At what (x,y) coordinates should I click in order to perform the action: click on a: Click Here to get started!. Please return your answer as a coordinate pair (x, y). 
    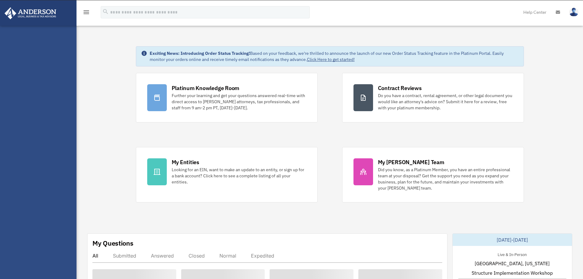
    Looking at the image, I should click on (331, 59).